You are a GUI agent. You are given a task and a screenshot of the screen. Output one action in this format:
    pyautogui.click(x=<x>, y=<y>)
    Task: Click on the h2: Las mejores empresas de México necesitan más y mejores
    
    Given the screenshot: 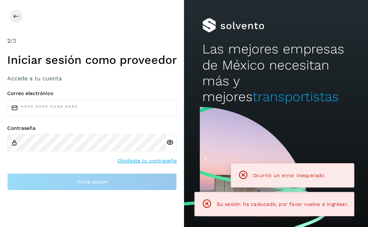 What is the action you would take?
    pyautogui.click(x=276, y=73)
    